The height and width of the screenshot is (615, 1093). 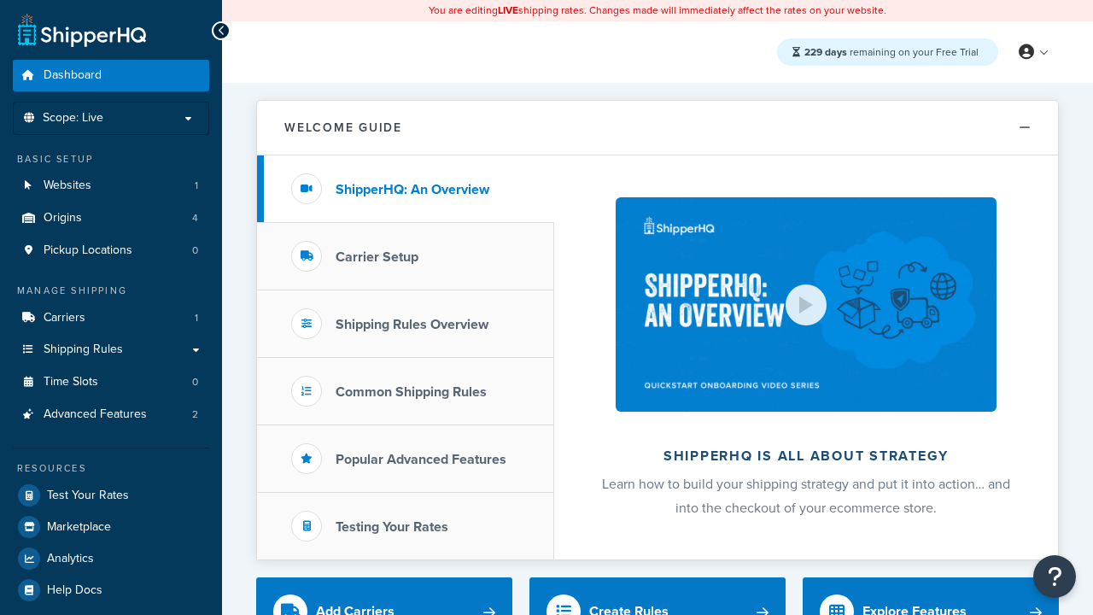 What do you see at coordinates (111, 185) in the screenshot?
I see `a: Websites1` at bounding box center [111, 185].